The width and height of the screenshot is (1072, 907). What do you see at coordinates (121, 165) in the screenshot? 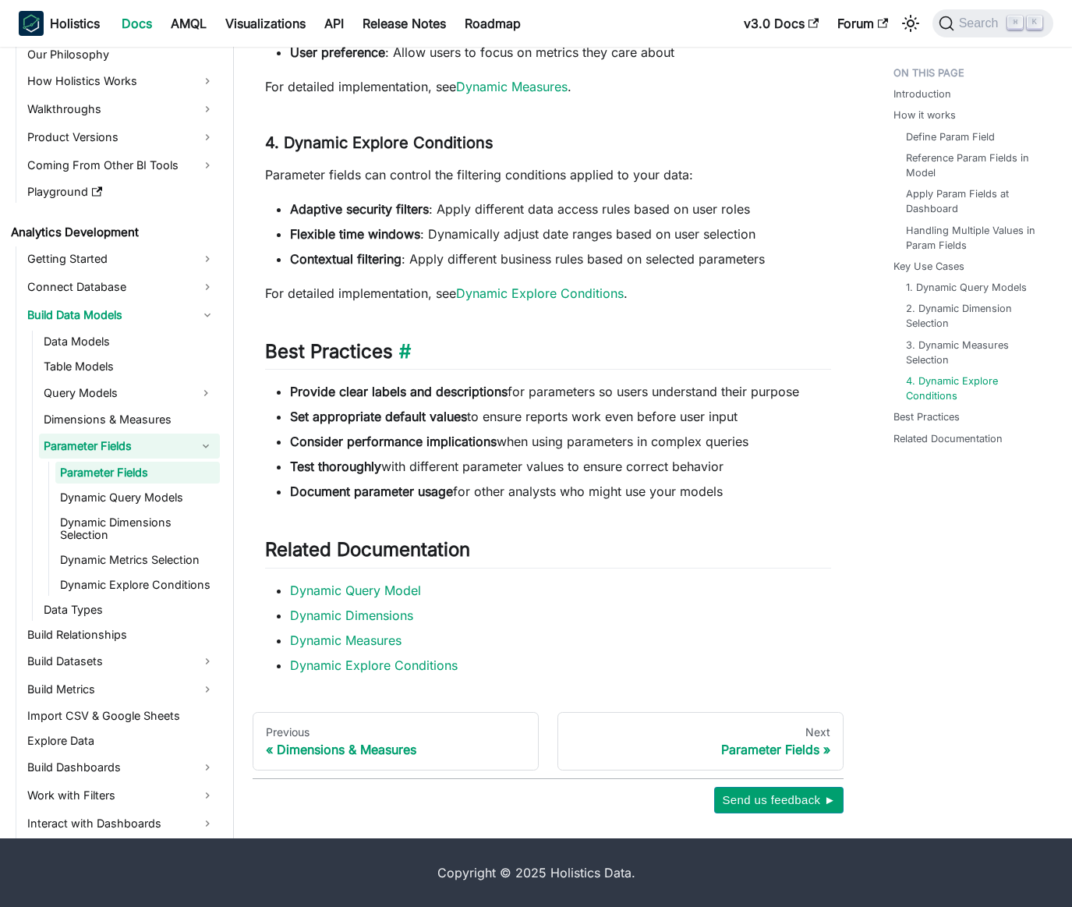
I see `a: Coming From Other BI Tools` at bounding box center [121, 165].